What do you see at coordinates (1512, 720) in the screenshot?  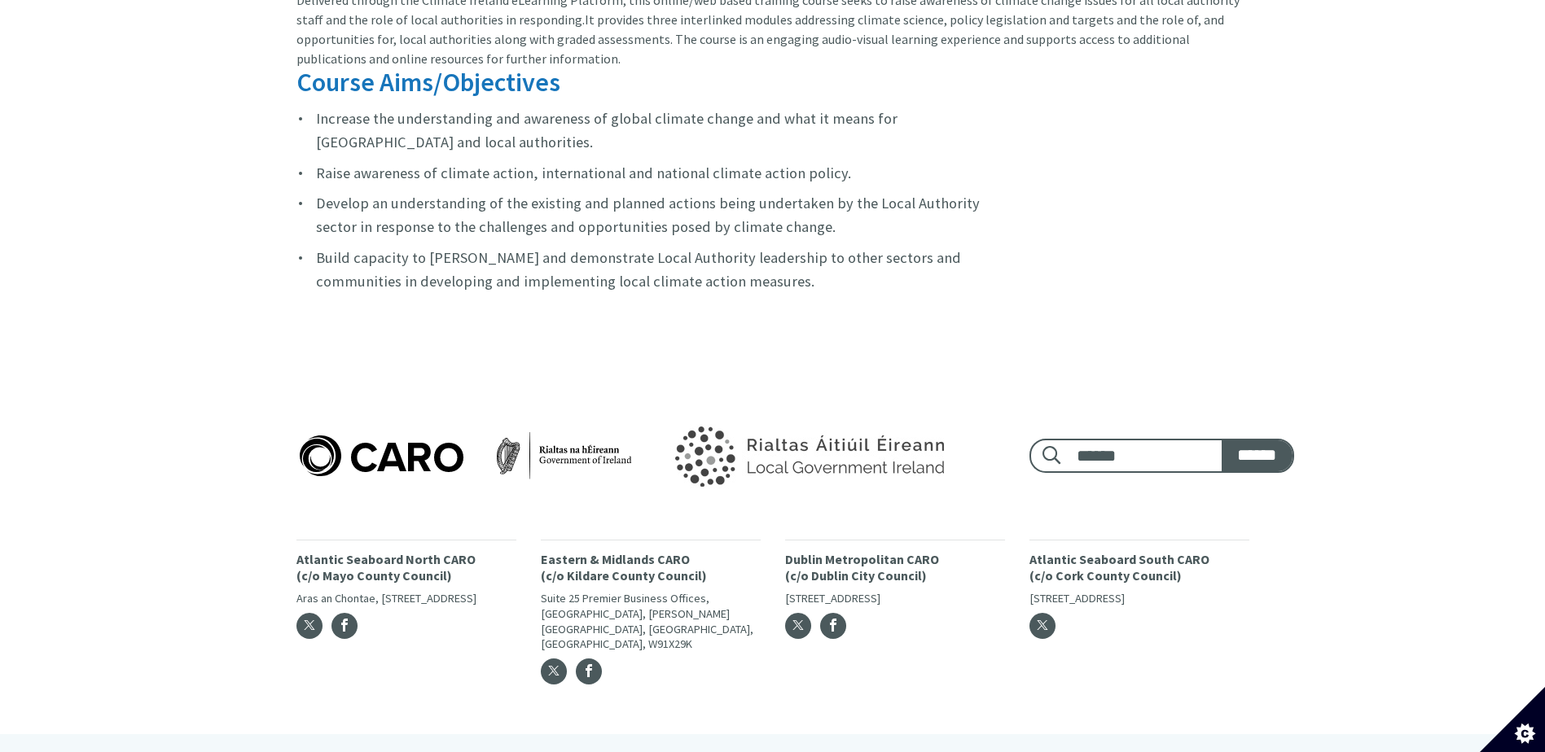 I see `button: Set cookie preferences` at bounding box center [1512, 720].